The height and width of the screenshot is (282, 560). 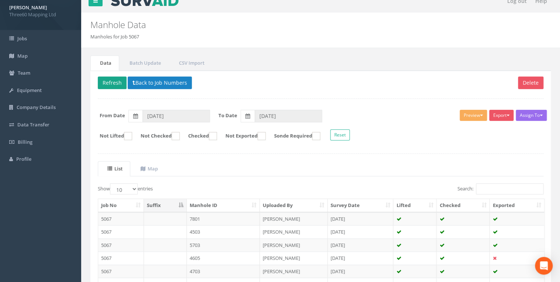 I want to click on input: To Date, so click(x=288, y=116).